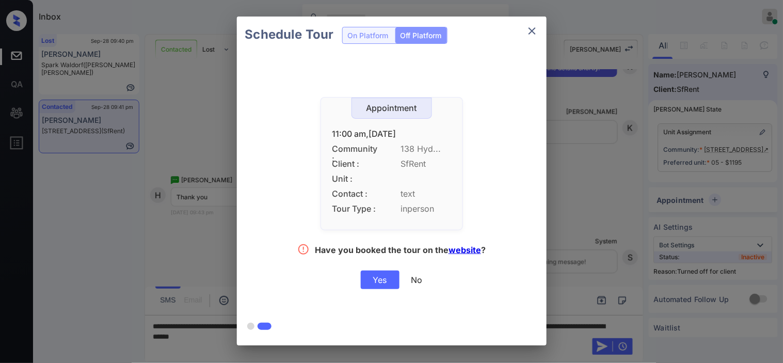 The width and height of the screenshot is (783, 363). Describe the element at coordinates (290, 35) in the screenshot. I see `h2: Schedule Tour` at that location.